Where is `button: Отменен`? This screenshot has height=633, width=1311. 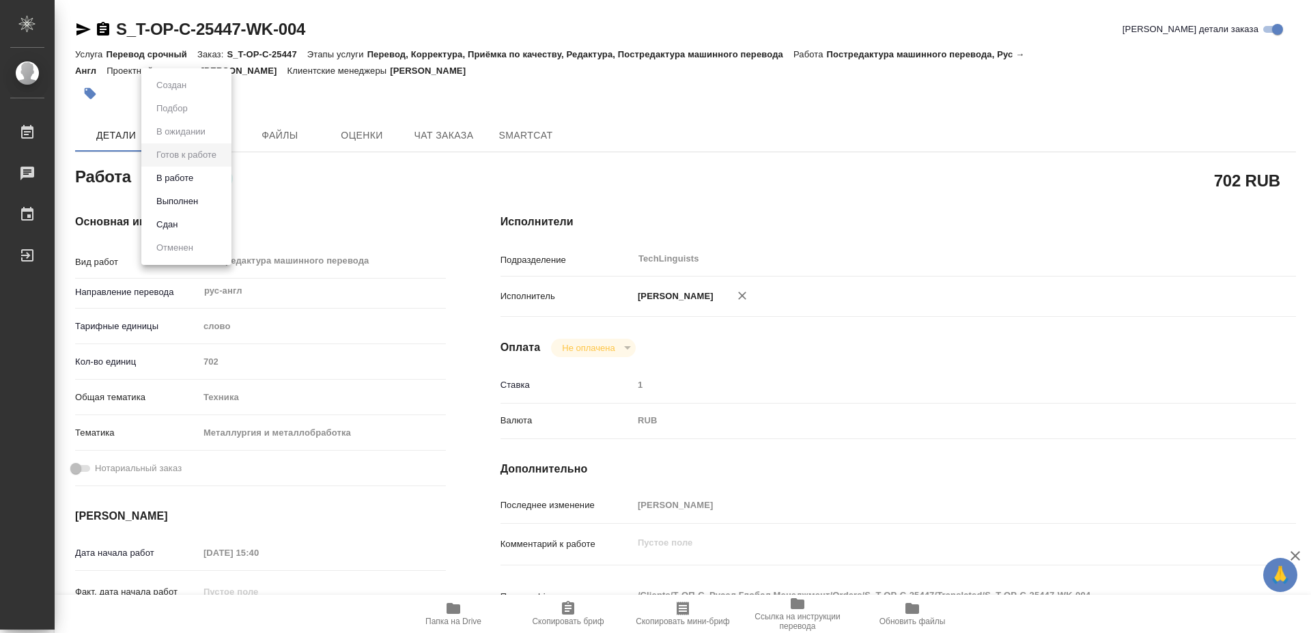
button: Отменен is located at coordinates (175, 248).